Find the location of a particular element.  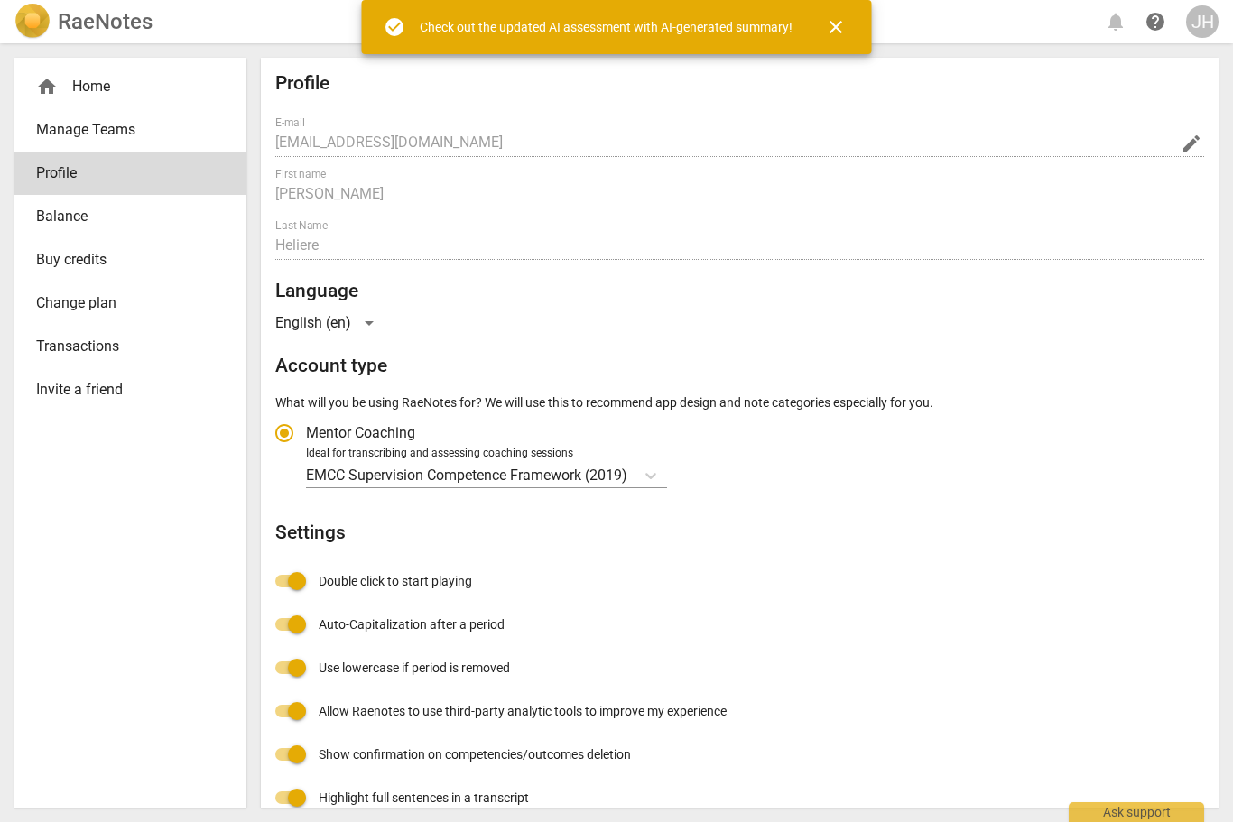

div: Account type is located at coordinates (739, 449).